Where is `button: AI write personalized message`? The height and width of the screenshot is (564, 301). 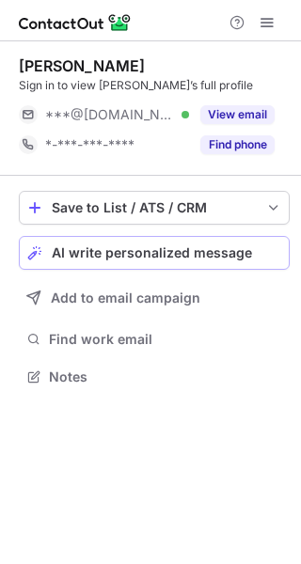 button: AI write personalized message is located at coordinates (154, 253).